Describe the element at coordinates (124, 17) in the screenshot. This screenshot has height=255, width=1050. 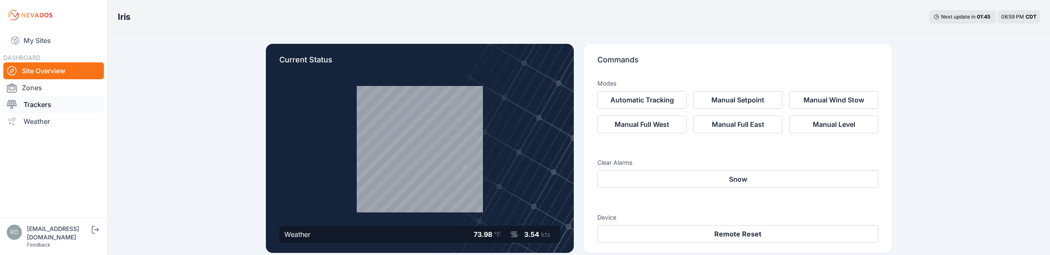
I see `h3: Iris` at that location.